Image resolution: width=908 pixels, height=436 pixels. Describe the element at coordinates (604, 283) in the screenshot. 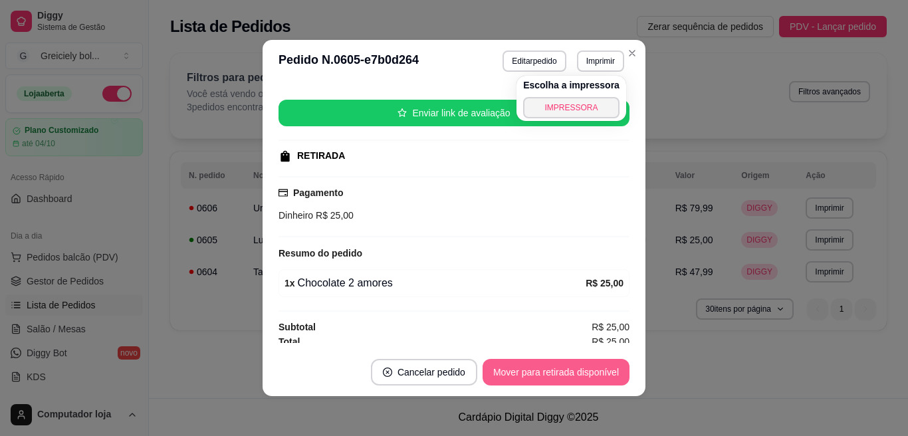

I see `strong: R$ 25,00` at that location.